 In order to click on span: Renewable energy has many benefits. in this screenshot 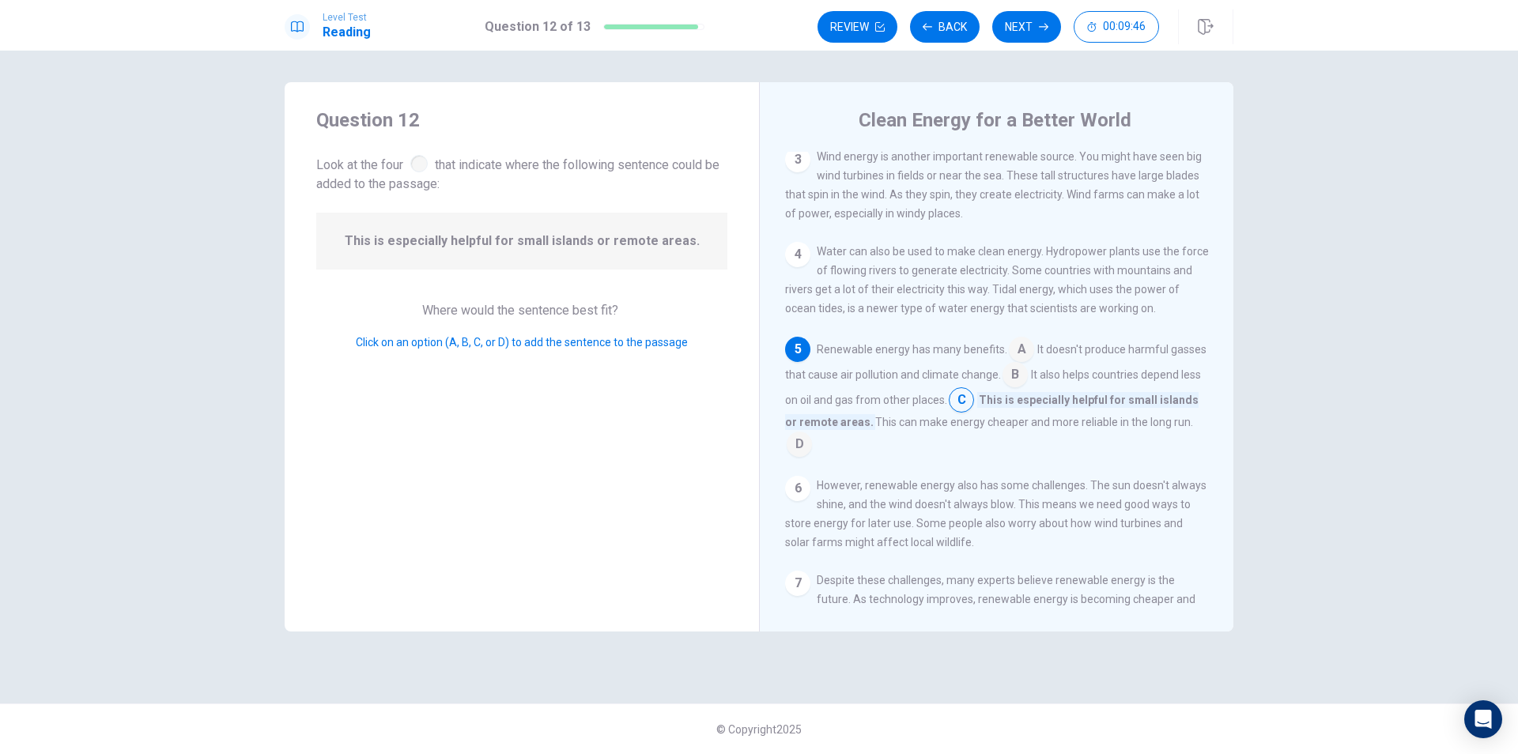, I will do `click(912, 349)`.